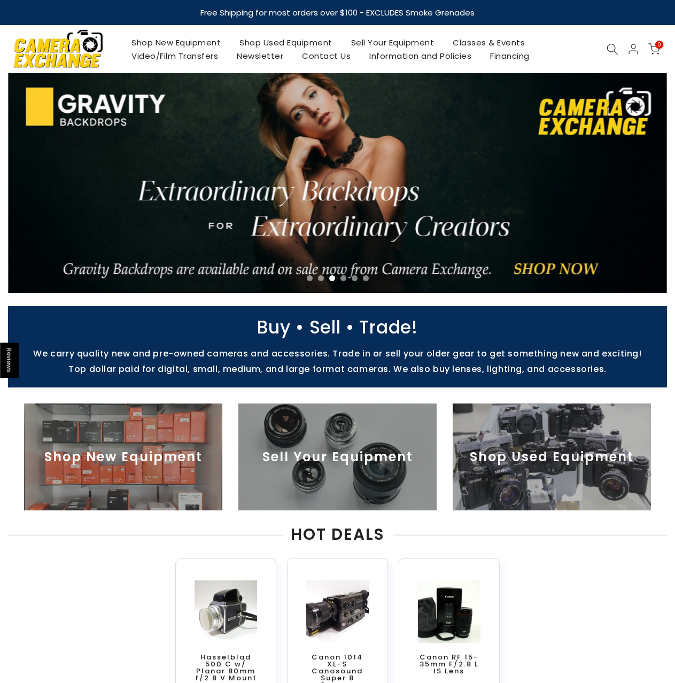 This screenshot has height=683, width=675. What do you see at coordinates (286, 42) in the screenshot?
I see `a: Shop Used Equipment` at bounding box center [286, 42].